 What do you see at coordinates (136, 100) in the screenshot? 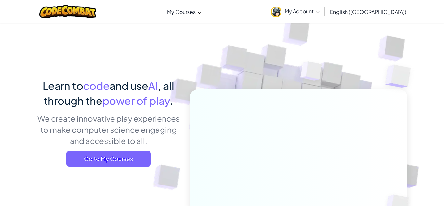
I see `span: power of play` at bounding box center [136, 100].